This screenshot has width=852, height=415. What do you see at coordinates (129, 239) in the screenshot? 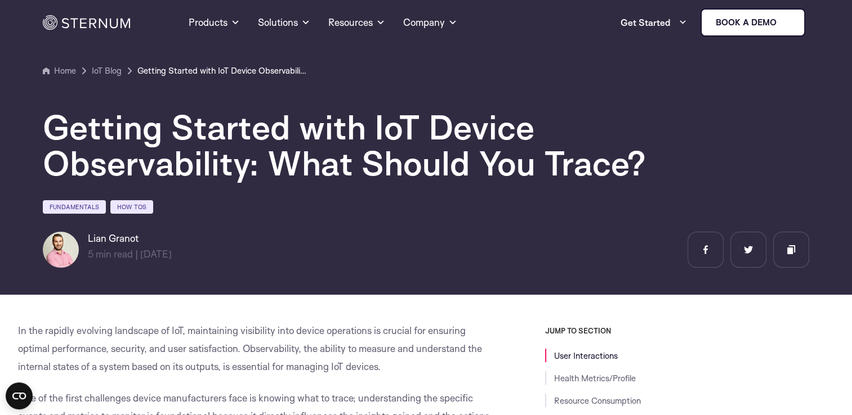
I see `h6: Lian Granot` at bounding box center [129, 239].